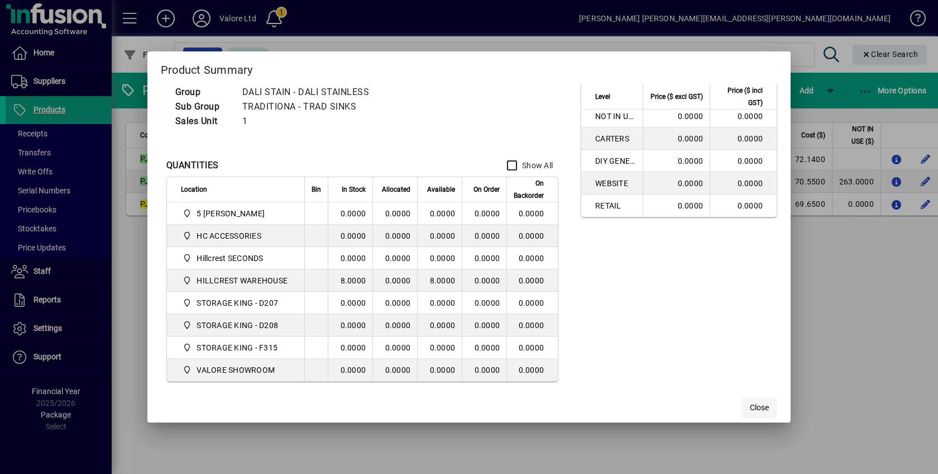  What do you see at coordinates (536, 165) in the screenshot?
I see `label: Show All` at bounding box center [536, 165].